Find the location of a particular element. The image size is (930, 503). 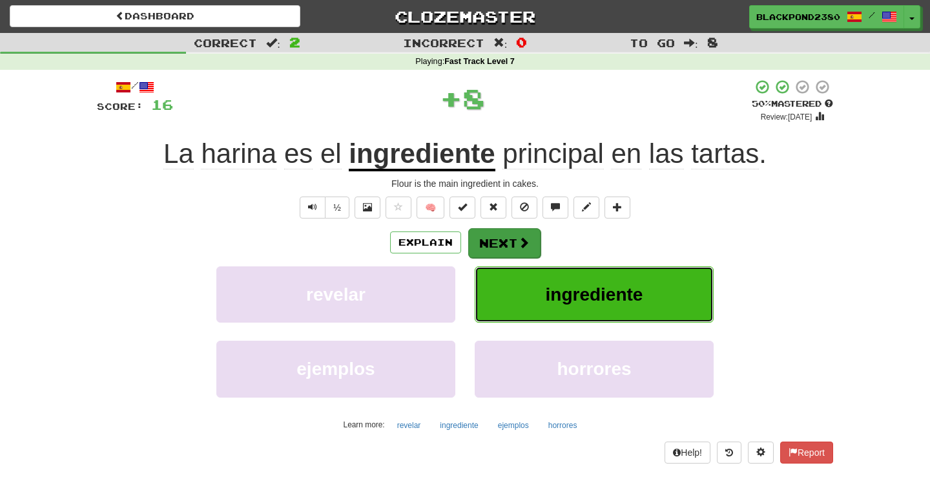

button: Add to collection (alt+a) is located at coordinates (618, 207).